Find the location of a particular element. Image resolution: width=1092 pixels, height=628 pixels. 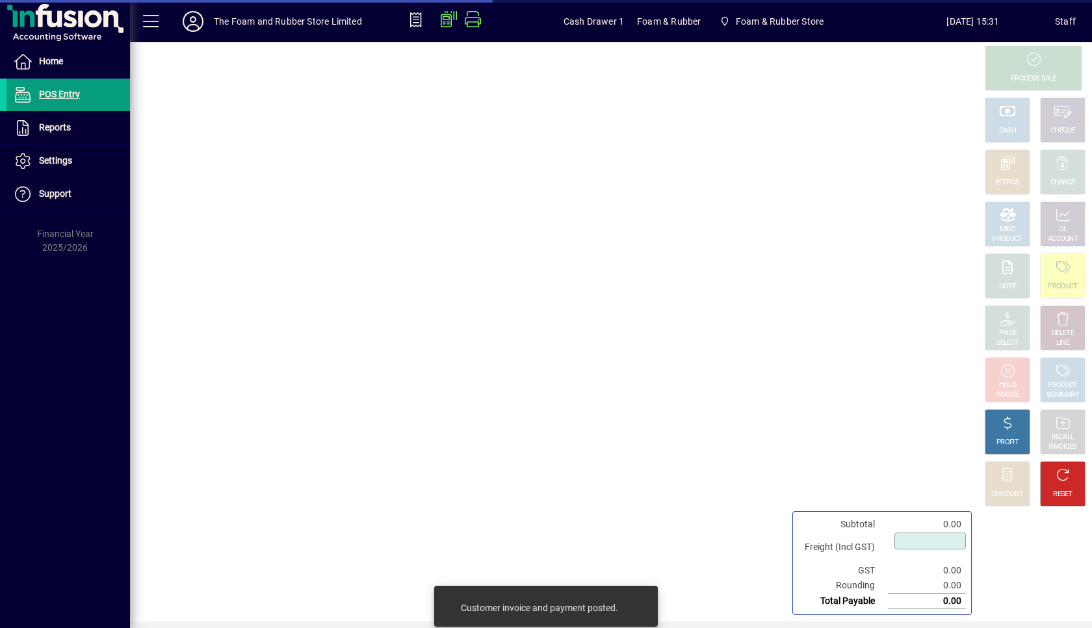

div: INVOICE is located at coordinates (1007, 395).